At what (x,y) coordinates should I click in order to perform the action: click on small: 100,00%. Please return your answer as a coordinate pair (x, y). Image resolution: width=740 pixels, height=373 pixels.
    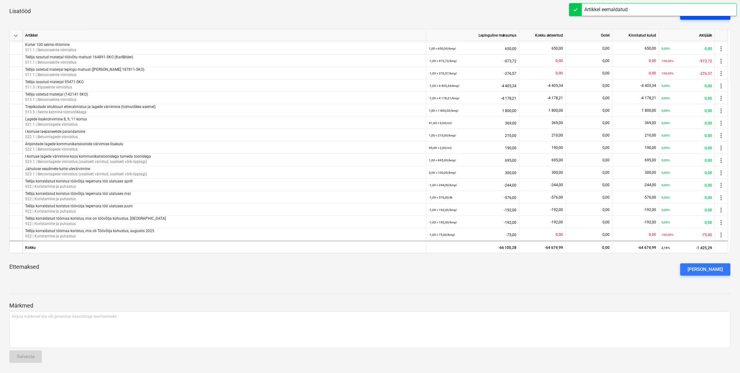
    Looking at the image, I should click on (668, 61).